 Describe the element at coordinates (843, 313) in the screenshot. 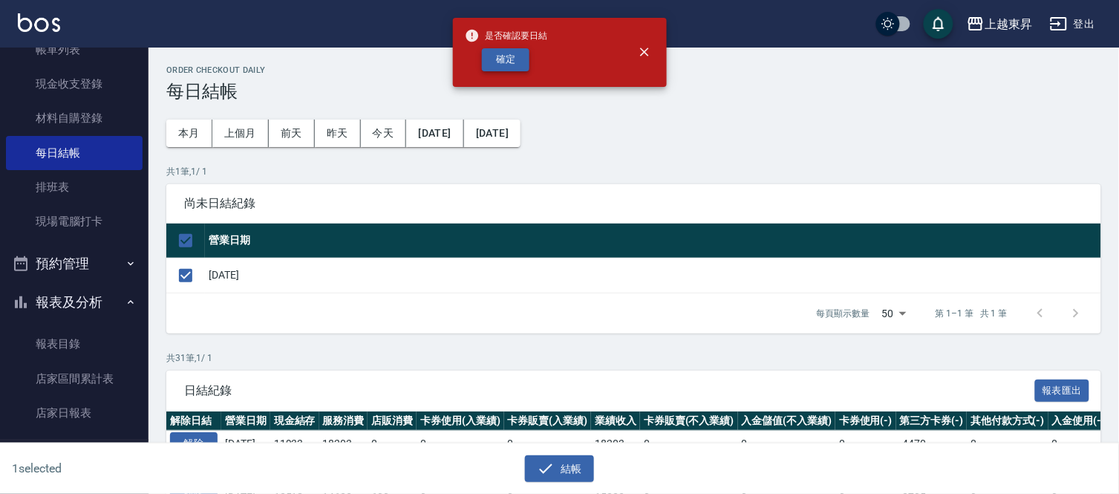

I see `p: 每頁顯示數量` at that location.